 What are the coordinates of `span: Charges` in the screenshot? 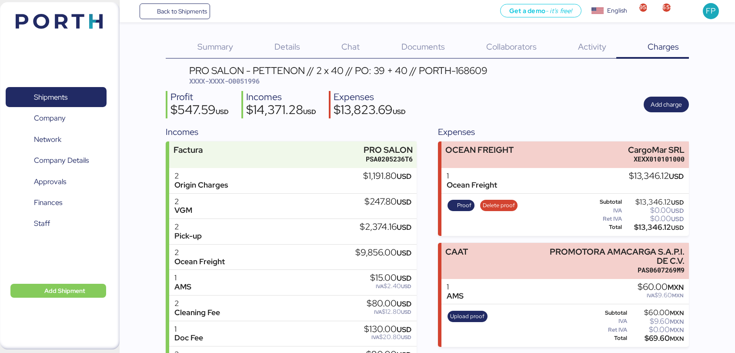 It's located at (664, 47).